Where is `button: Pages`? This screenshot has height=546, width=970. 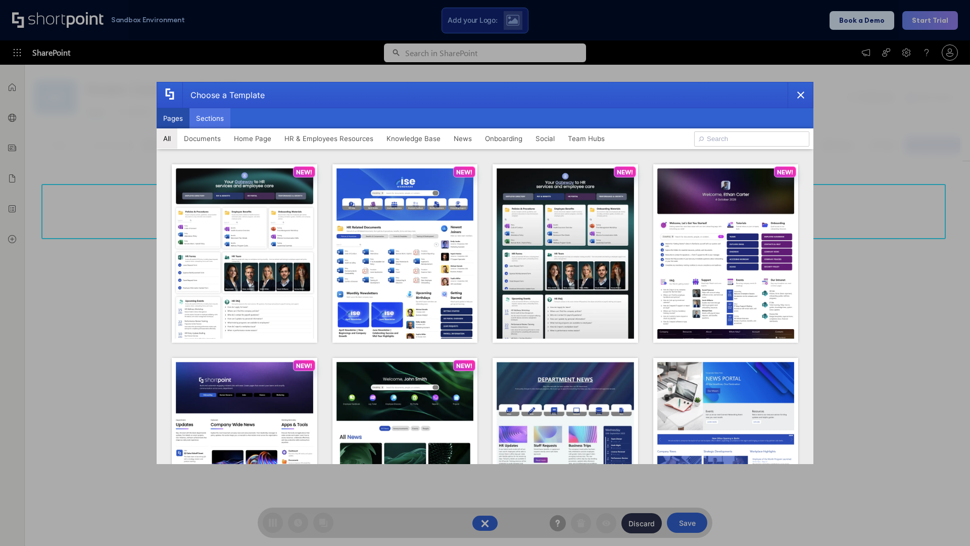 button: Pages is located at coordinates (173, 118).